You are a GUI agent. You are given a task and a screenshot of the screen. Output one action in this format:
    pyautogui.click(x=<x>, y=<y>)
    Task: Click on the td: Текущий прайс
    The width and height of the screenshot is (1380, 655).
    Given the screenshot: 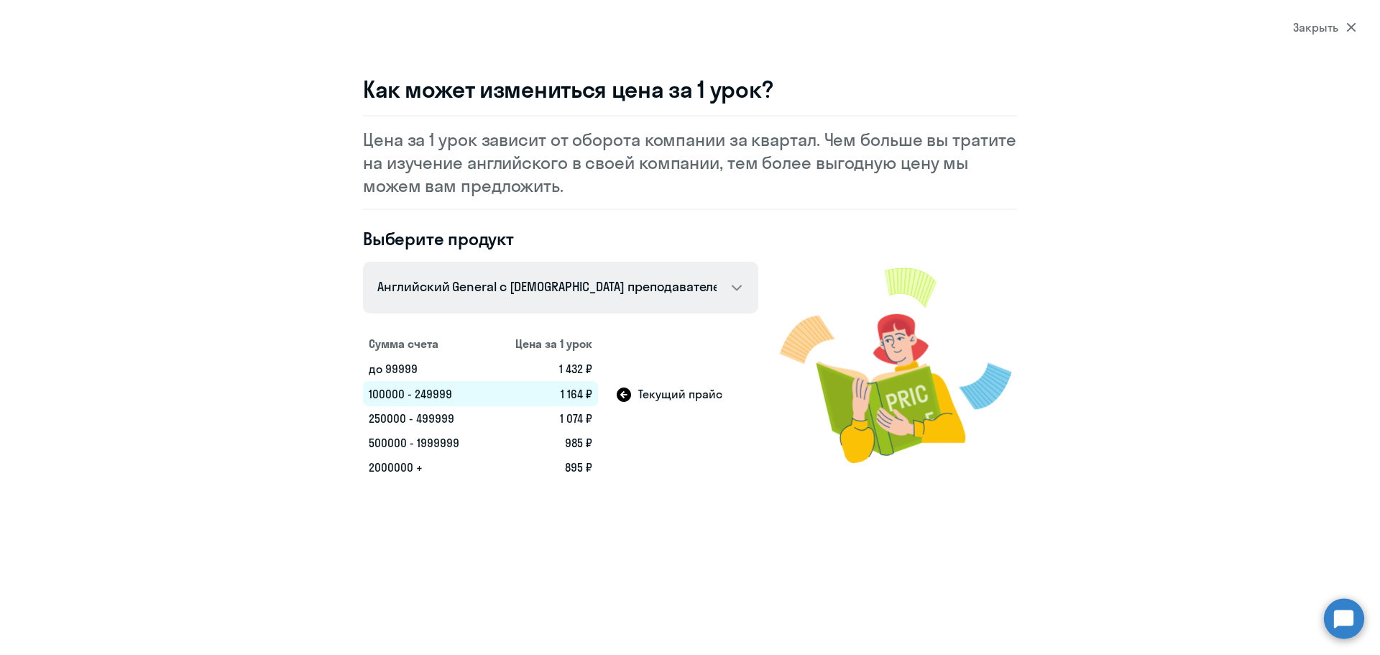 What is the action you would take?
    pyautogui.click(x=678, y=393)
    